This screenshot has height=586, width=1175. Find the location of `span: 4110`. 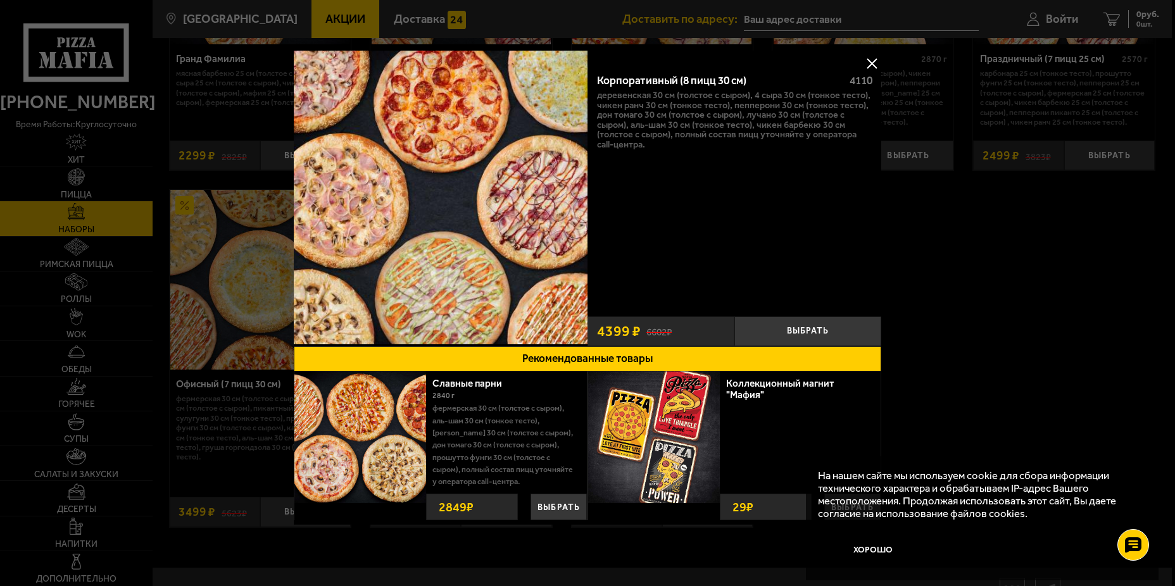

span: 4110 is located at coordinates (861, 80).